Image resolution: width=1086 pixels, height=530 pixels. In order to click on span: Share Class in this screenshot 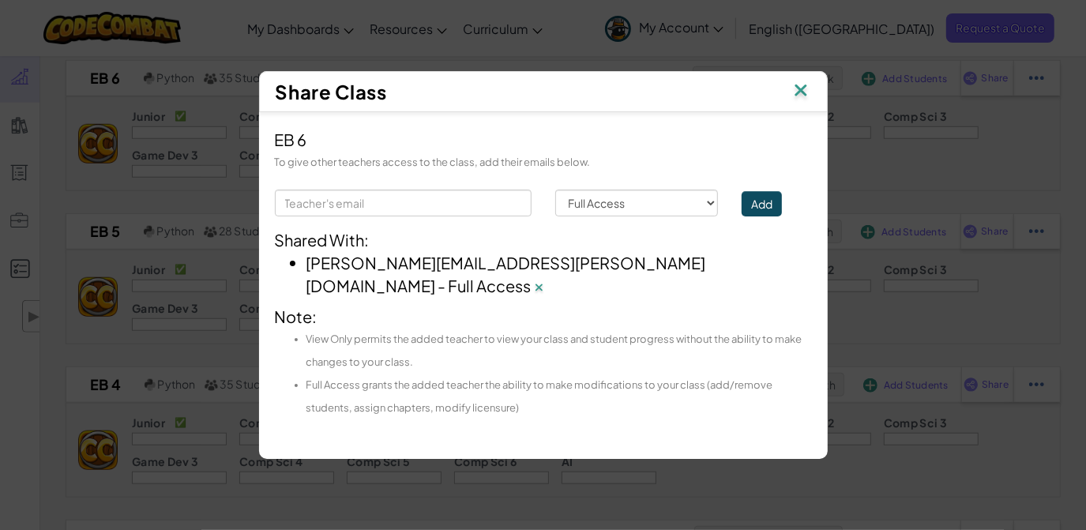, I will do `click(331, 92)`.